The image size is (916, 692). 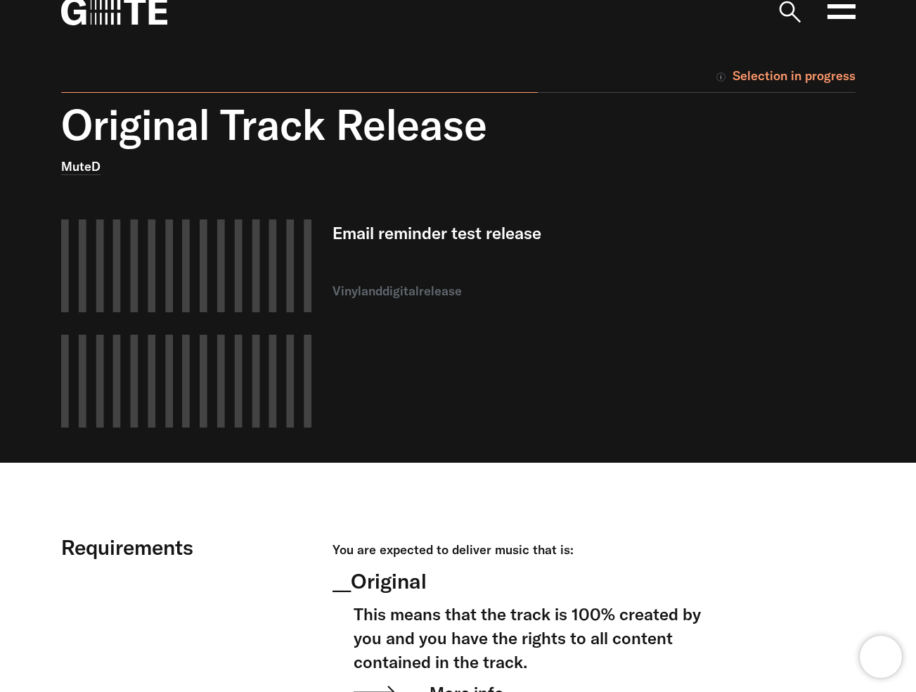 I want to click on div: Original, so click(x=526, y=581).